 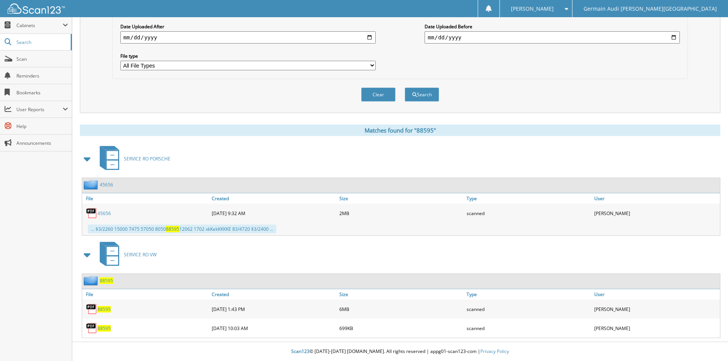 I want to click on button: Search, so click(x=422, y=94).